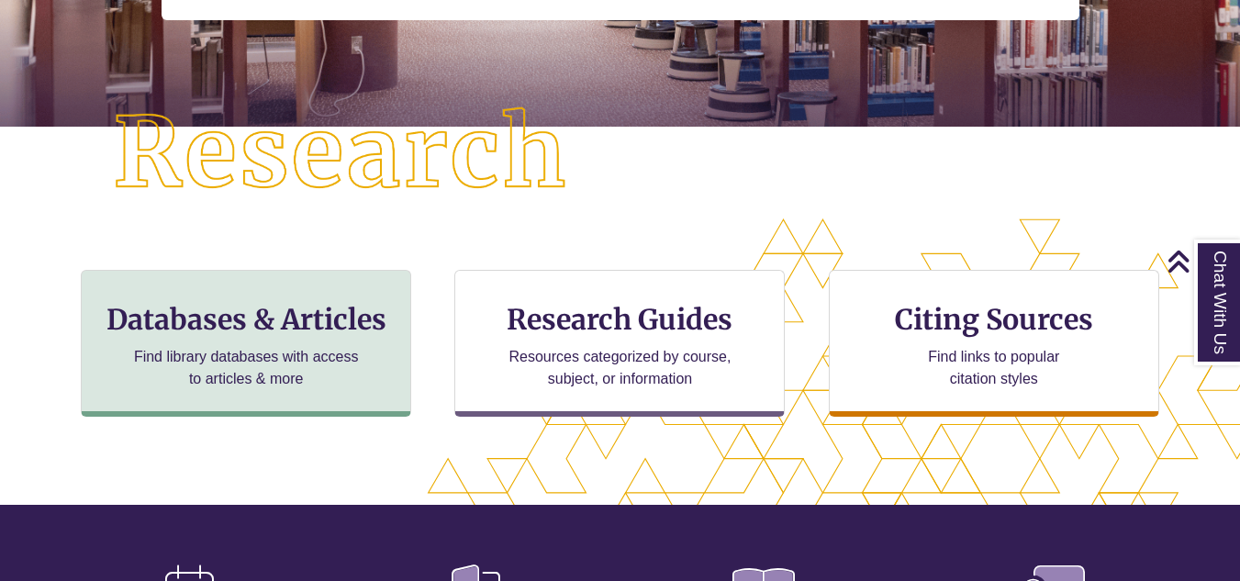 This screenshot has height=581, width=1240. What do you see at coordinates (994, 319) in the screenshot?
I see `h3: Citing Sources` at bounding box center [994, 319].